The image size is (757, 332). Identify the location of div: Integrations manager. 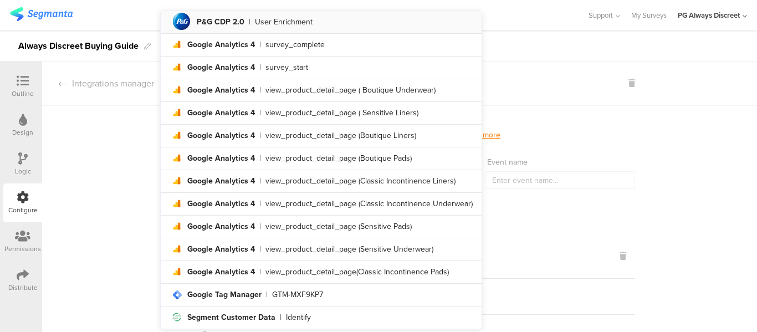
(98, 83).